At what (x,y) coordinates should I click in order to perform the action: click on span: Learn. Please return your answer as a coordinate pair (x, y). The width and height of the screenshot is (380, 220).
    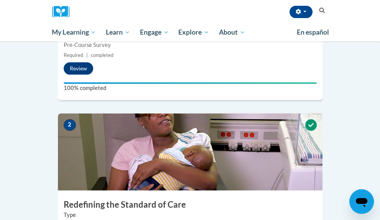
    Looking at the image, I should click on (118, 32).